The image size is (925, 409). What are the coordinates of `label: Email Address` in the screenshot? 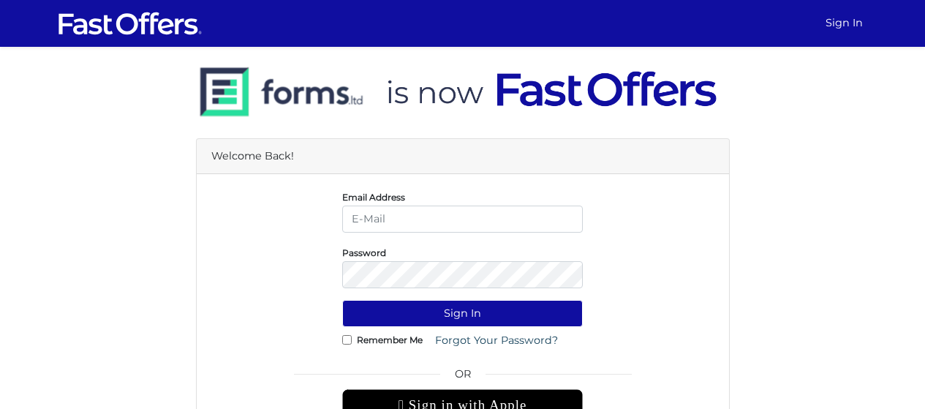 It's located at (374, 197).